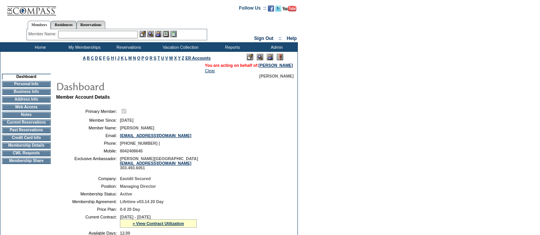  What do you see at coordinates (180, 47) in the screenshot?
I see `td: Vacation Collection` at bounding box center [180, 47].